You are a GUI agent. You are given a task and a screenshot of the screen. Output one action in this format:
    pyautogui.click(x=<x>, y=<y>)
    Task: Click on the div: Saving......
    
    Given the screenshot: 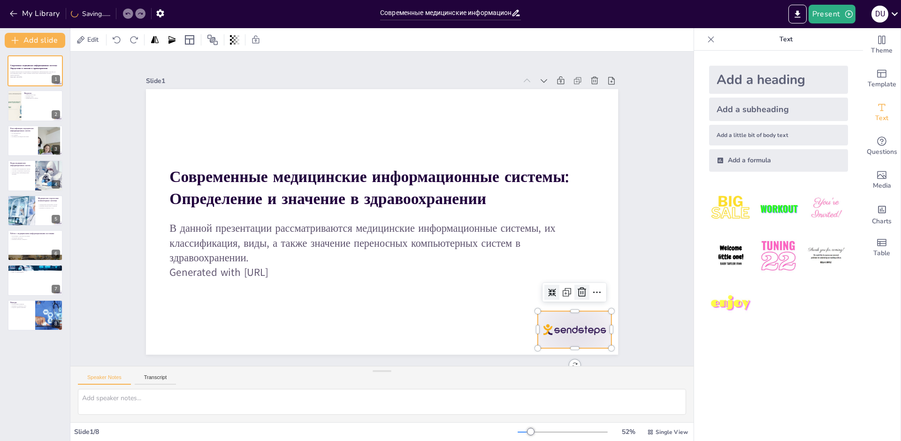 What is the action you would take?
    pyautogui.click(x=91, y=14)
    